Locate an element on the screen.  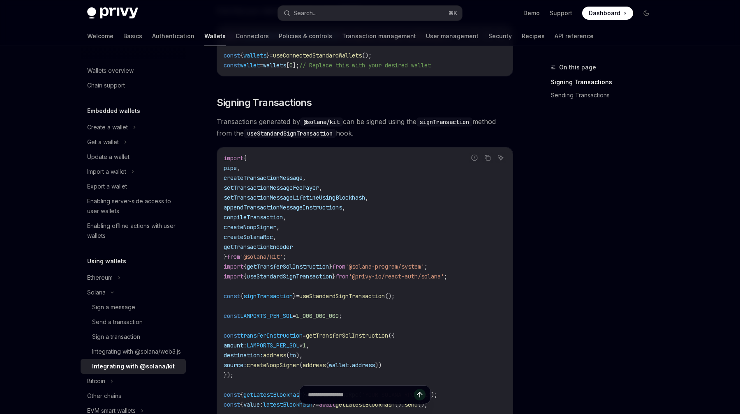
div: Sign a transaction is located at coordinates (116, 337).